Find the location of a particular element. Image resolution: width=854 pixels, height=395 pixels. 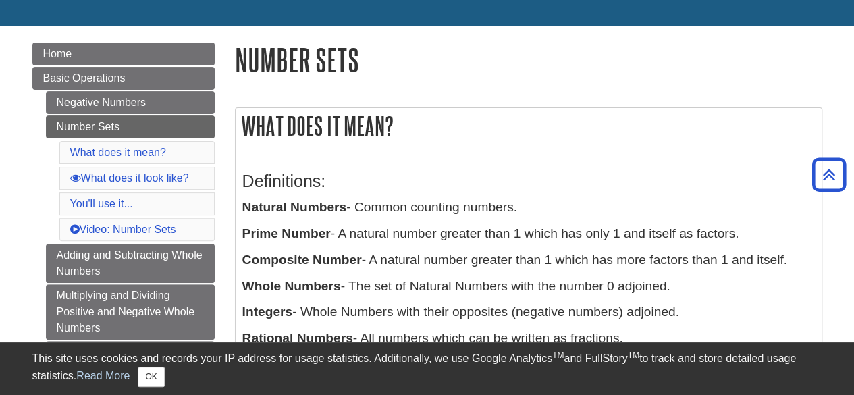

a: You'll use it... is located at coordinates (101, 203).